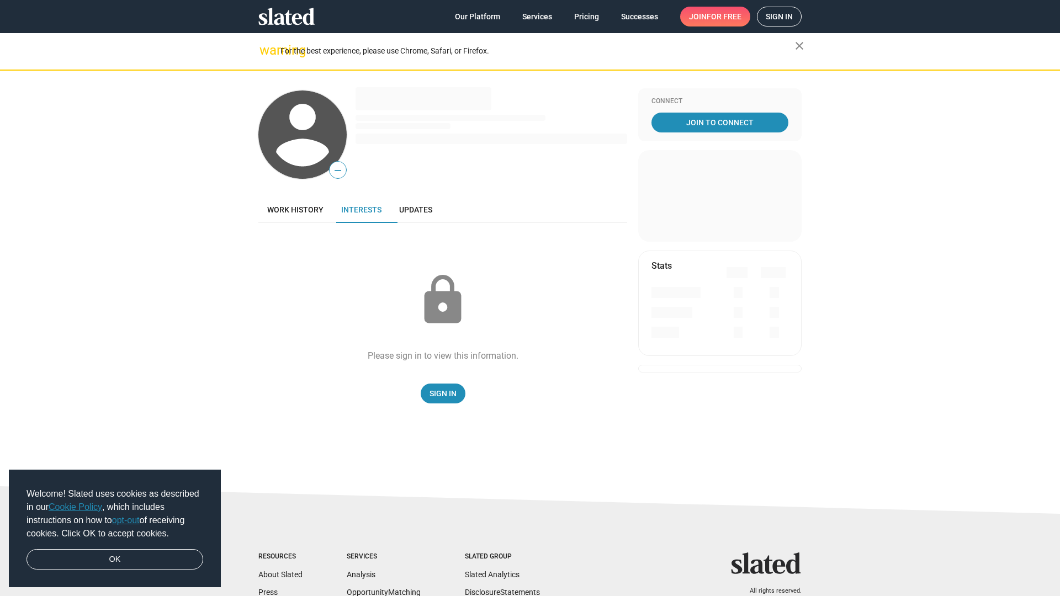 Image resolution: width=1060 pixels, height=596 pixels. What do you see at coordinates (639, 17) in the screenshot?
I see `span: Successes` at bounding box center [639, 17].